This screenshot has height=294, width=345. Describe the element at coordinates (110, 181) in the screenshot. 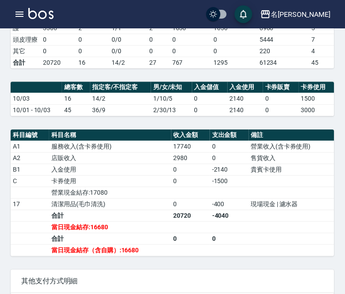

I see `td: 卡券使用` at that location.